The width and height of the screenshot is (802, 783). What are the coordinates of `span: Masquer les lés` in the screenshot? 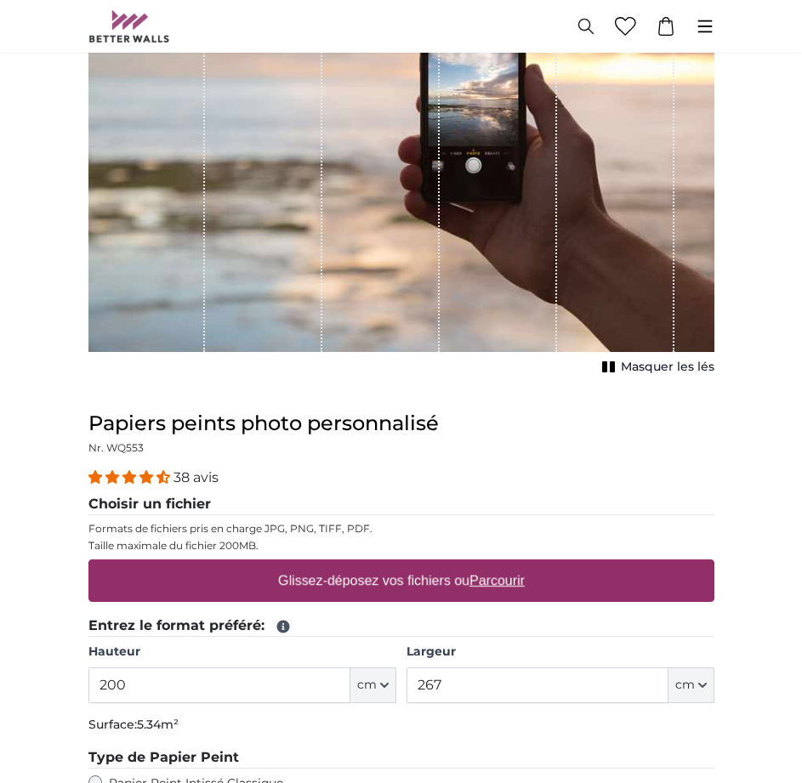 It's located at (668, 367).